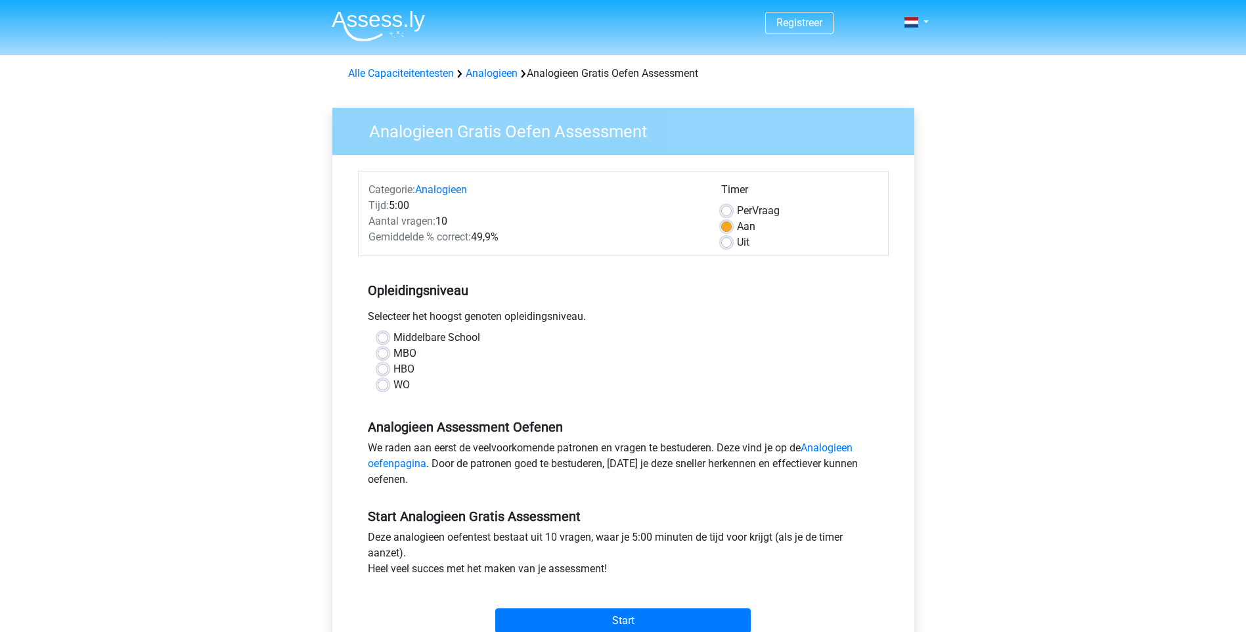  Describe the element at coordinates (535, 206) in the screenshot. I see `div: 5:00` at that location.